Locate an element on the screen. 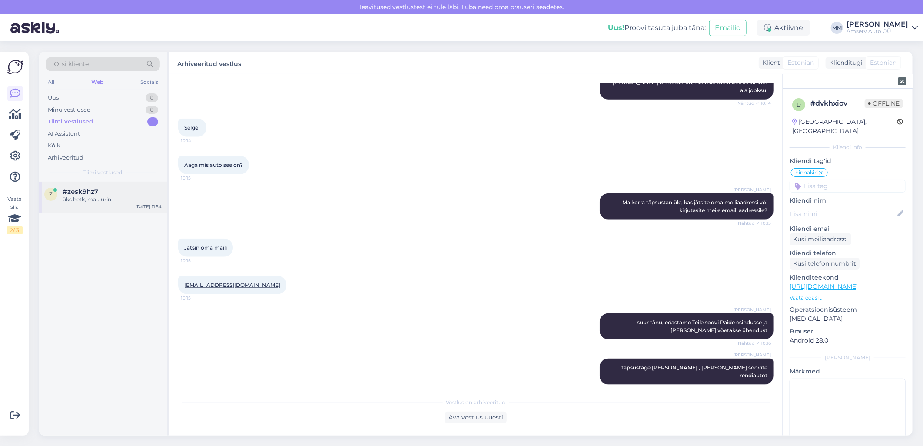 This screenshot has height=446, width=923. div: Küsi meiliaadressi is located at coordinates (820, 239).